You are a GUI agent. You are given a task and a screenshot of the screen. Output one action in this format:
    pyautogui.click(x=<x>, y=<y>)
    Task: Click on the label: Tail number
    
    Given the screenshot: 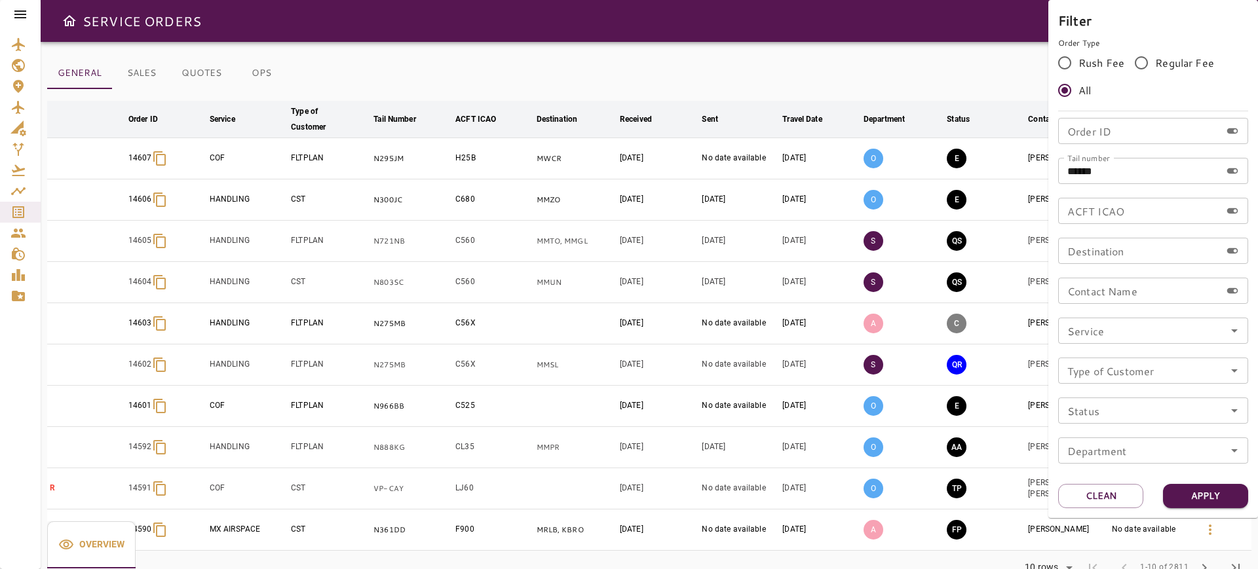 What is the action you would take?
    pyautogui.click(x=1088, y=157)
    